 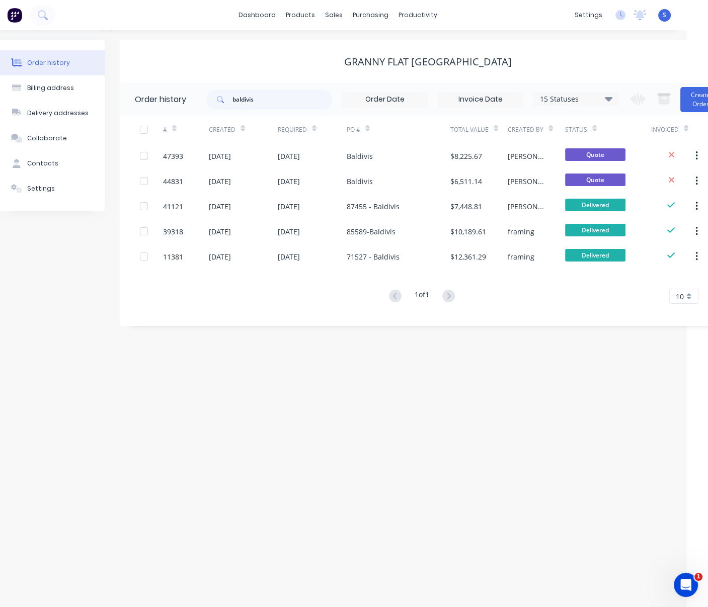 I want to click on div: Contacts, so click(x=43, y=163).